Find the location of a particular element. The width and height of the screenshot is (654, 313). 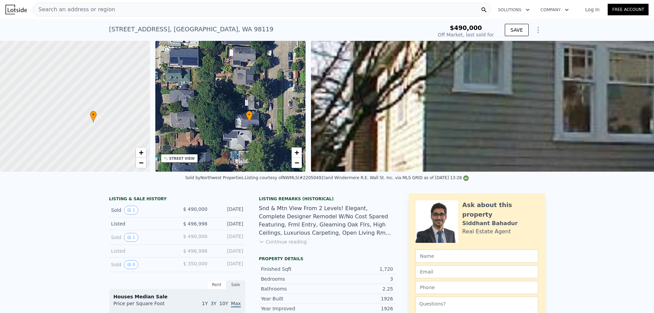

div: Rent is located at coordinates (217, 285).